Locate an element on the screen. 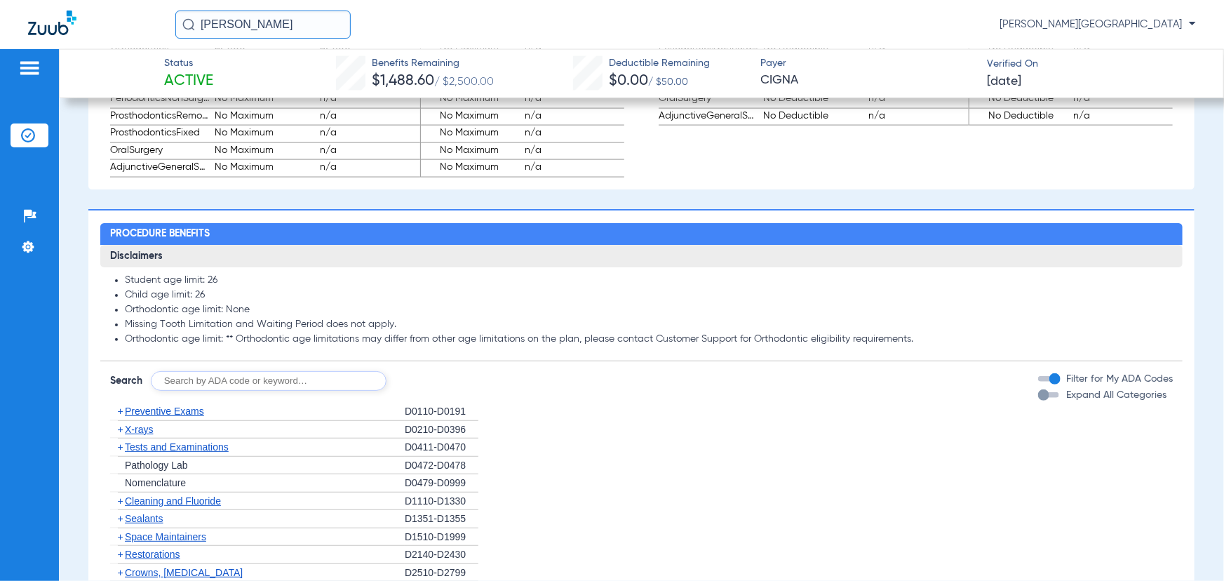 Image resolution: width=1224 pixels, height=581 pixels. li: Child age limit: 26 is located at coordinates (649, 295).